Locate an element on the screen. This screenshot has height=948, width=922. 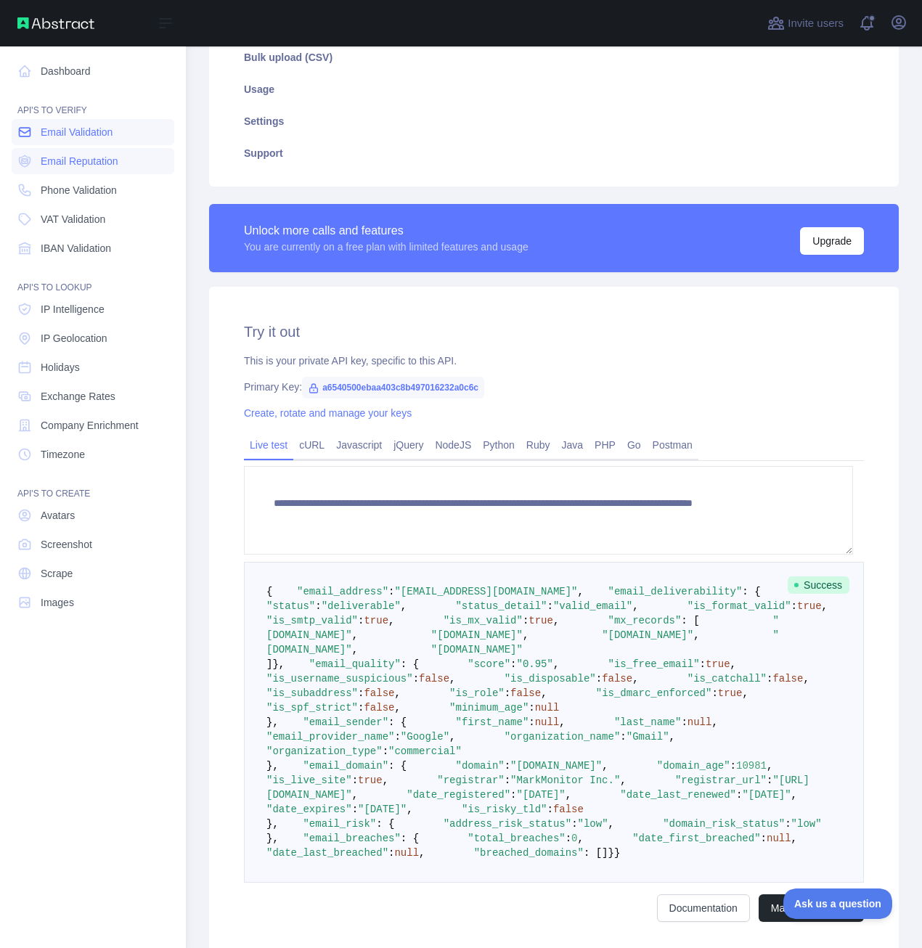
span: "mx_records" is located at coordinates (644, 620).